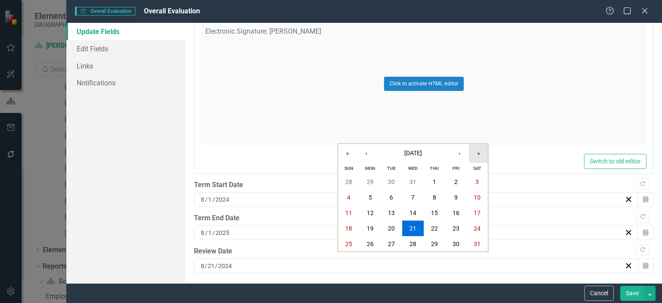 Image resolution: width=662 pixels, height=303 pixels. I want to click on button: August 20, 2024, so click(392, 228).